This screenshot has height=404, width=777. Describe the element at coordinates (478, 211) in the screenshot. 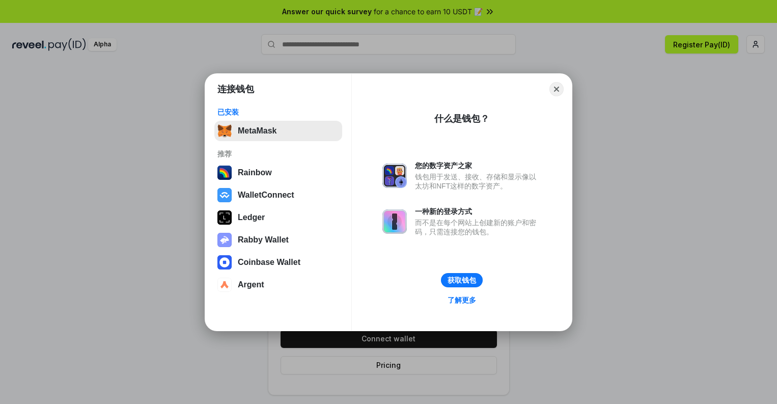

I see `div: 一种新的登录方式` at that location.